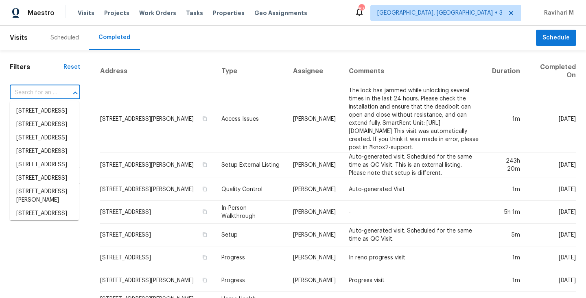  I want to click on div: Scheduled, so click(65, 38).